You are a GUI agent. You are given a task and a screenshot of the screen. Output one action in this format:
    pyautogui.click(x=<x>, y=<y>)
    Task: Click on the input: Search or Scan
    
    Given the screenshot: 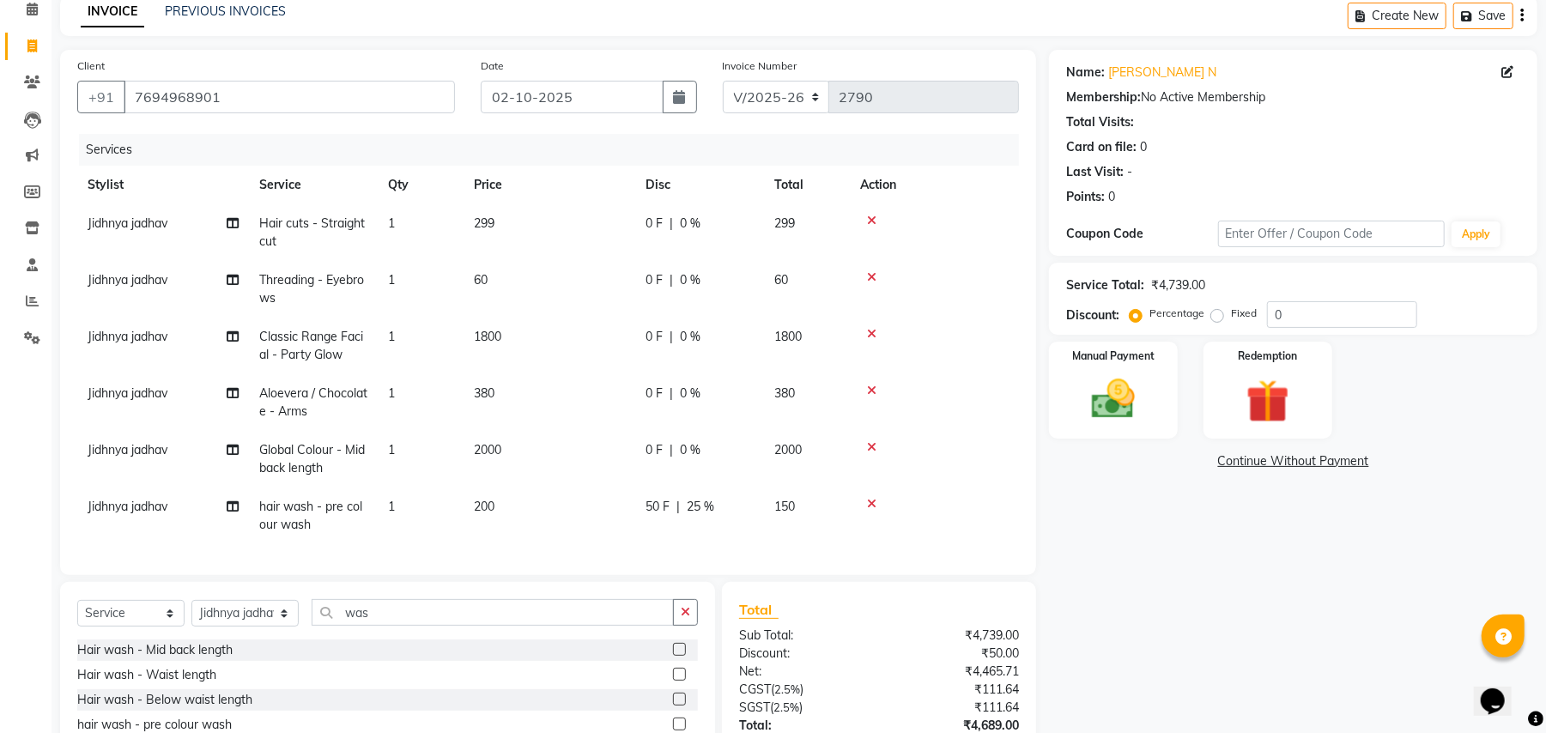 What is the action you would take?
    pyautogui.click(x=493, y=612)
    